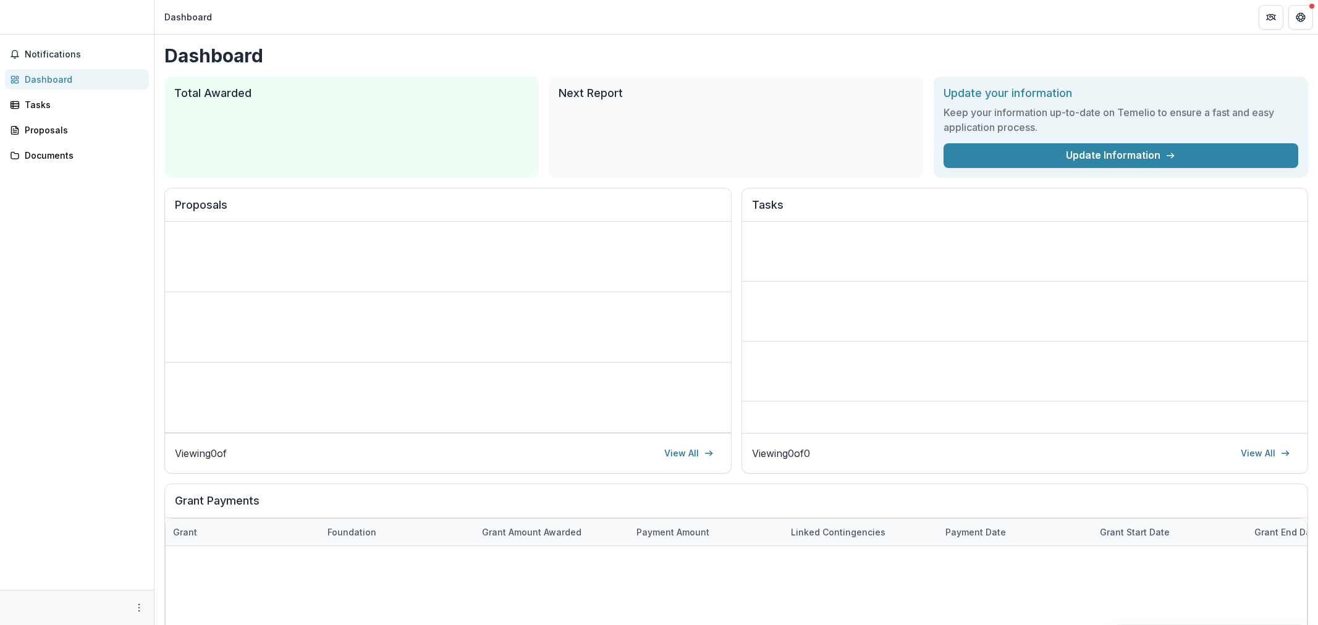  I want to click on a: Tasks, so click(77, 104).